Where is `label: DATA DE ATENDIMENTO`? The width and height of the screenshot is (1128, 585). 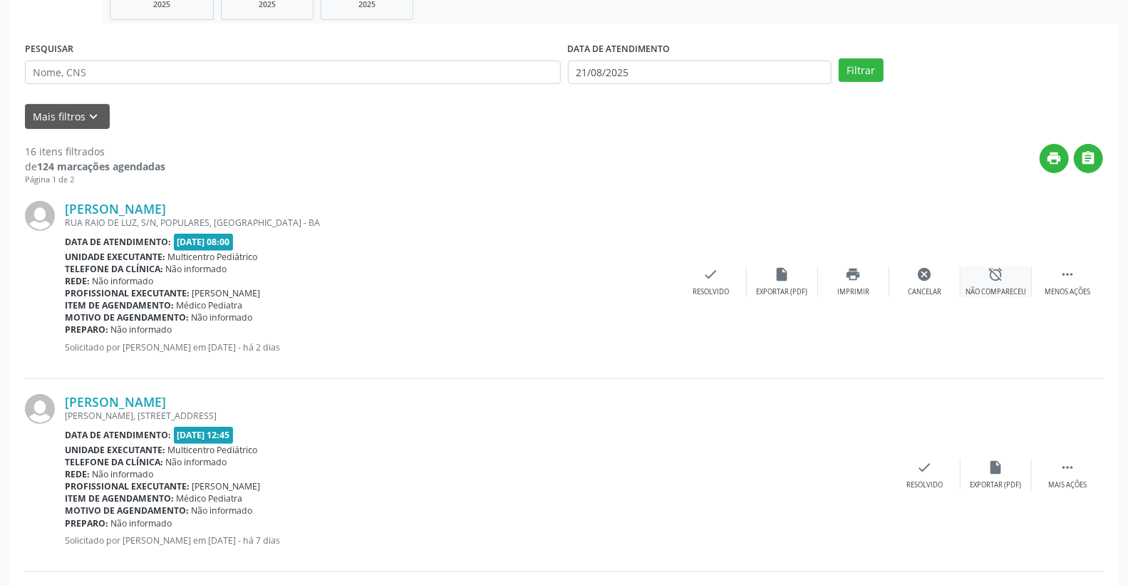
label: DATA DE ATENDIMENTO is located at coordinates (619, 49).